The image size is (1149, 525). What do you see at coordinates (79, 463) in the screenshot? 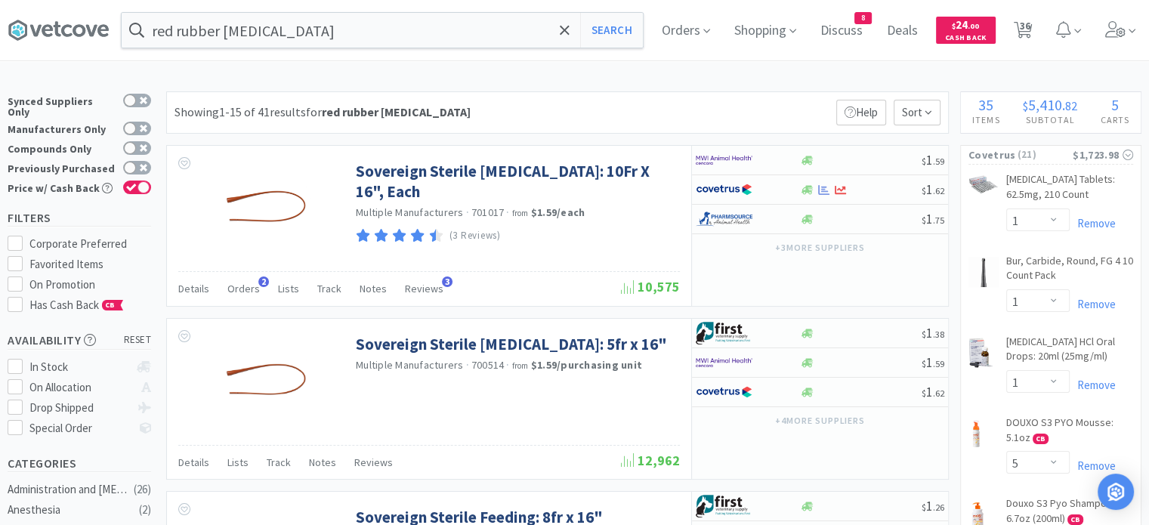
I see `h5: Categories` at bounding box center [79, 463].